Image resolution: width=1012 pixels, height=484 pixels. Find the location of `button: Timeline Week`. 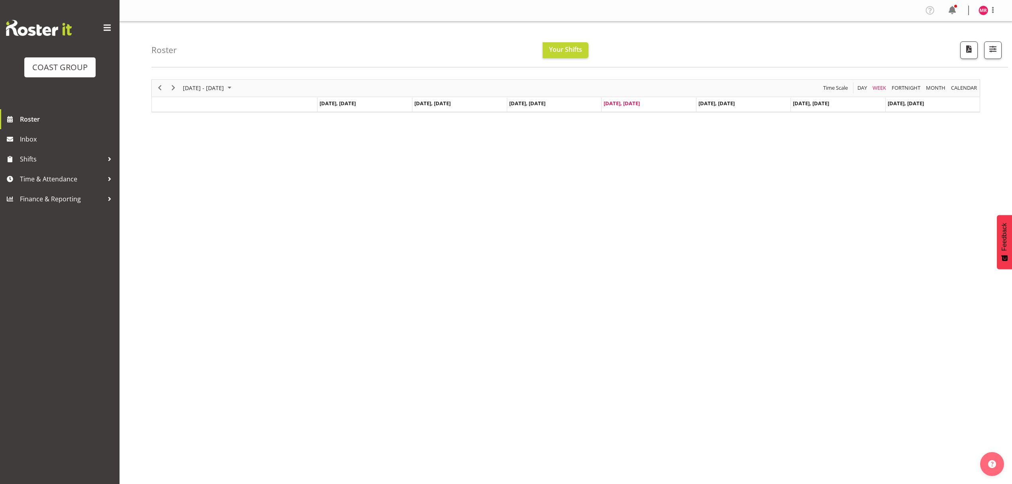

button: Timeline Week is located at coordinates (879, 88).